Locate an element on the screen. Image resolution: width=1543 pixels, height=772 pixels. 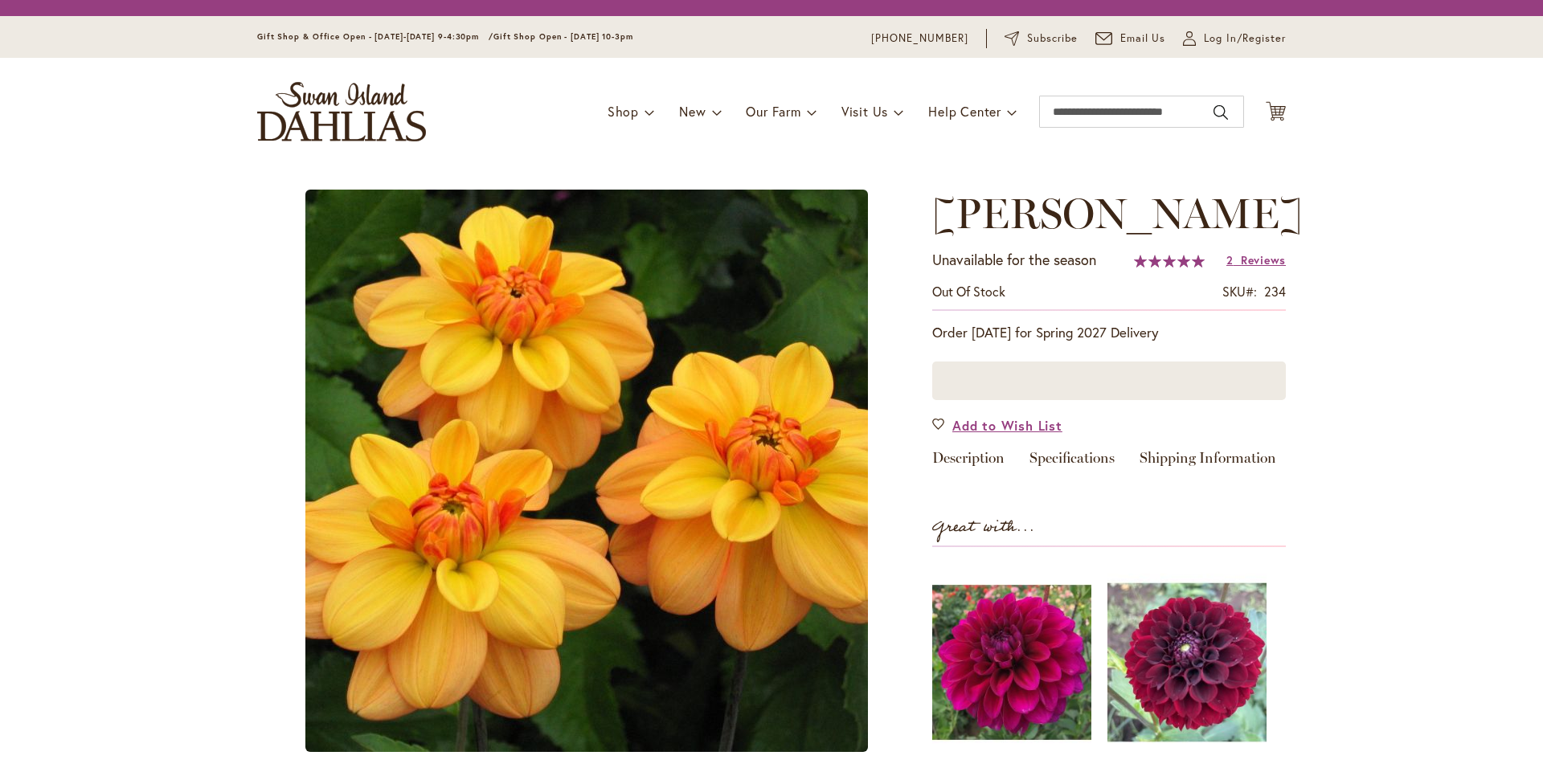
span: Shop is located at coordinates (623, 111).